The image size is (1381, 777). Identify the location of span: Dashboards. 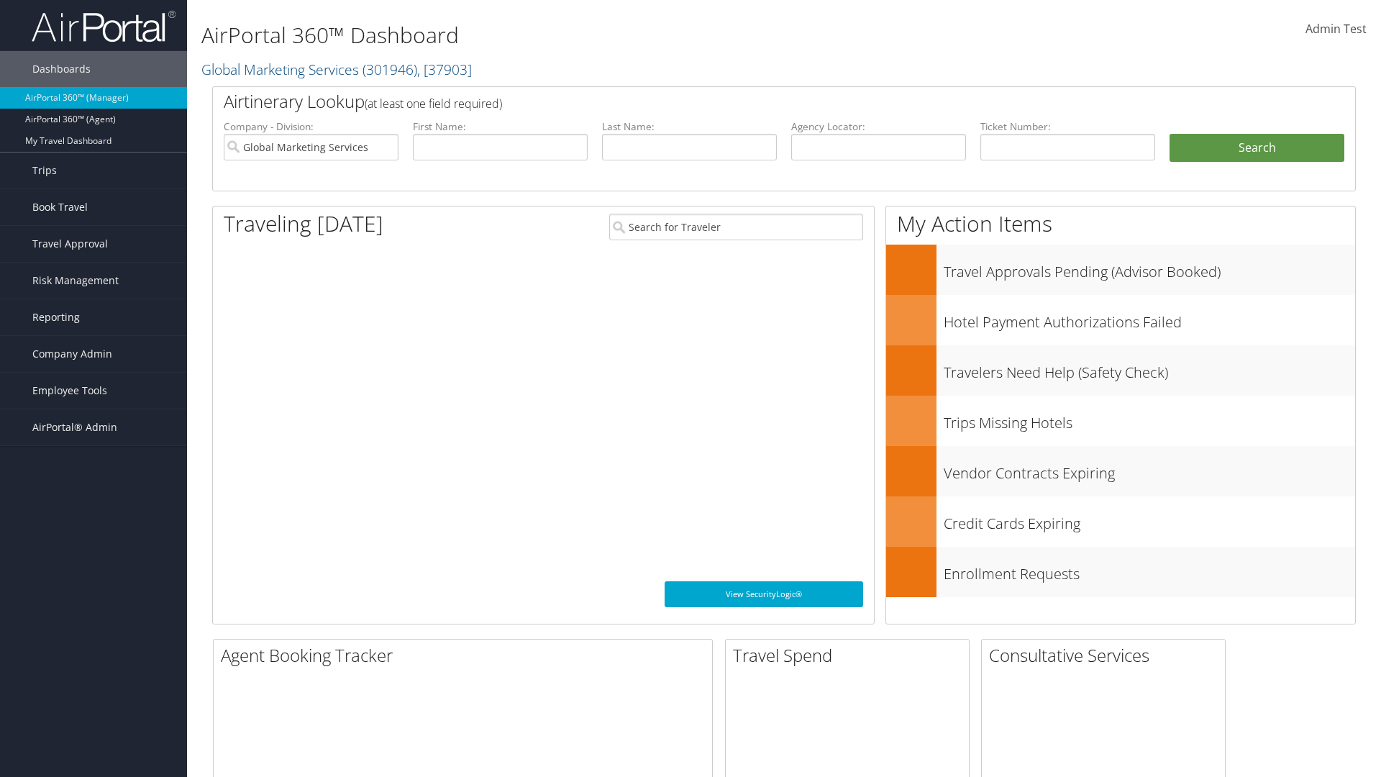
(61, 69).